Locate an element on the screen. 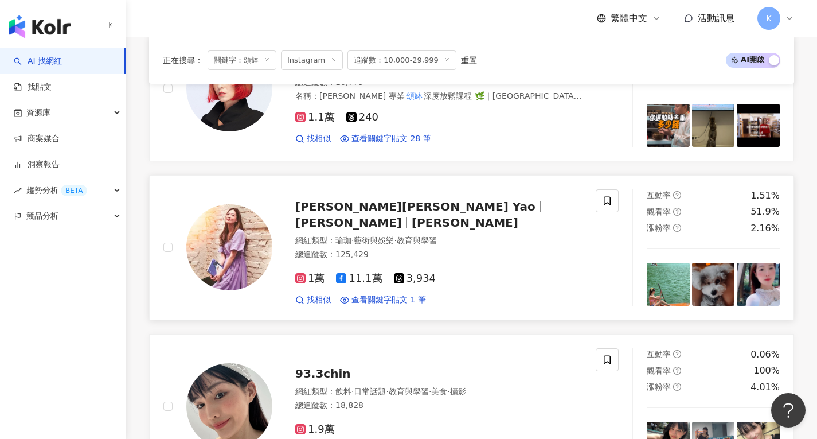 This screenshot has width=817, height=439. span: 查看關鍵字貼文 28 筆 is located at coordinates (391, 139).